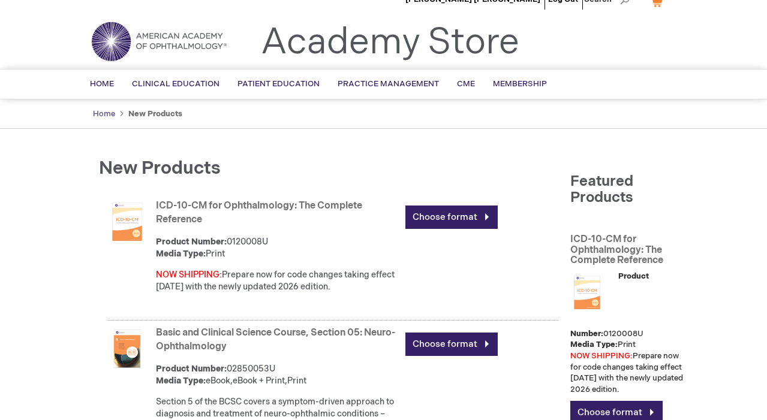 This screenshot has width=767, height=420. What do you see at coordinates (390, 43) in the screenshot?
I see `a: Academy Store` at bounding box center [390, 43].